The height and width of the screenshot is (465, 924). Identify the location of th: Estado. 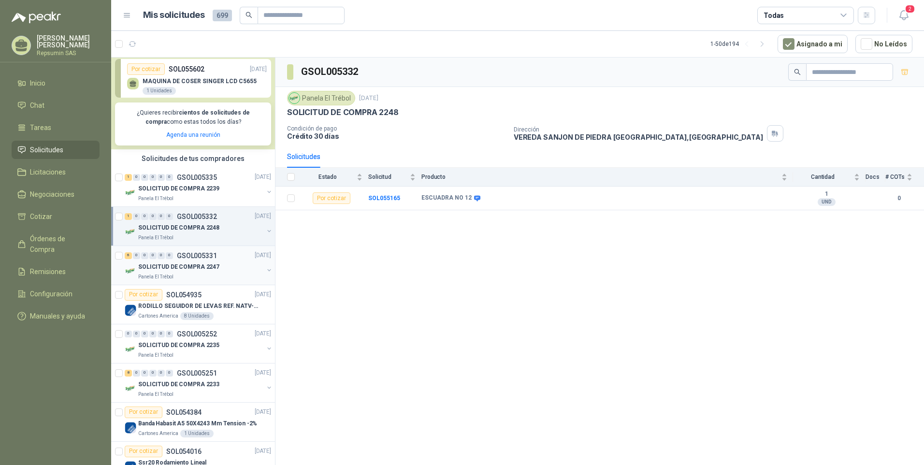
(335, 177).